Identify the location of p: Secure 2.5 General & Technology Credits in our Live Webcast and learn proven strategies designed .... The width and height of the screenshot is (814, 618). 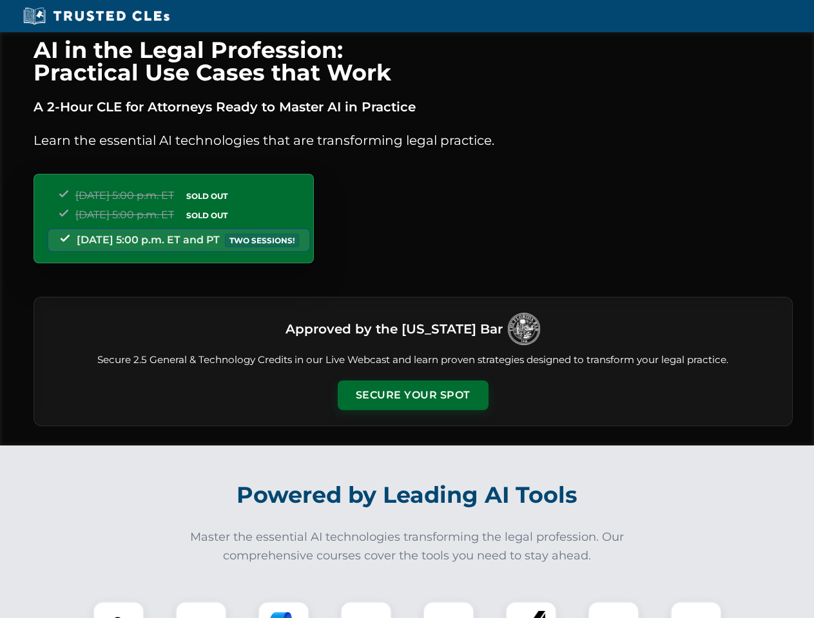
(413, 360).